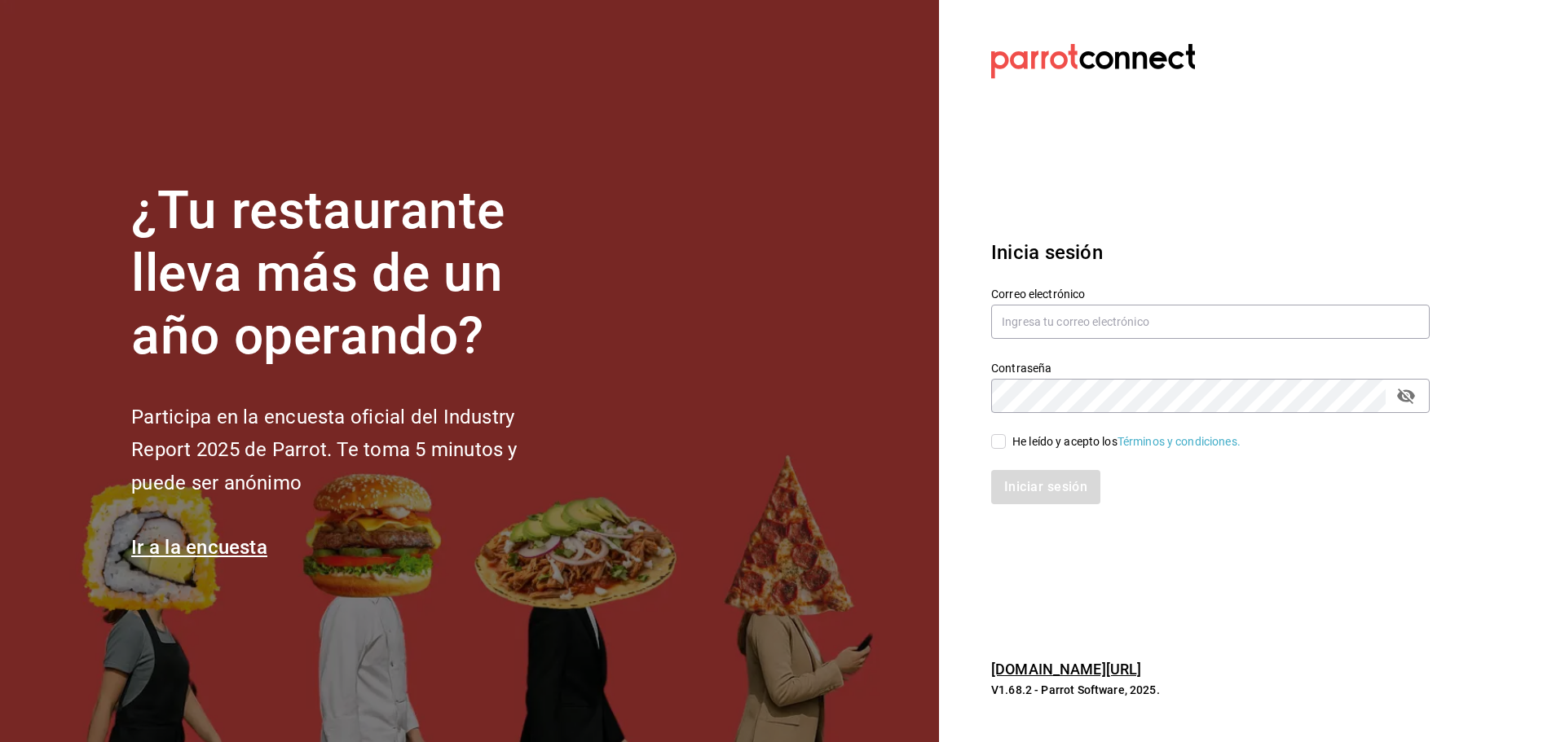 The image size is (1565, 742). I want to click on div: He leído y acepto los, so click(1126, 442).